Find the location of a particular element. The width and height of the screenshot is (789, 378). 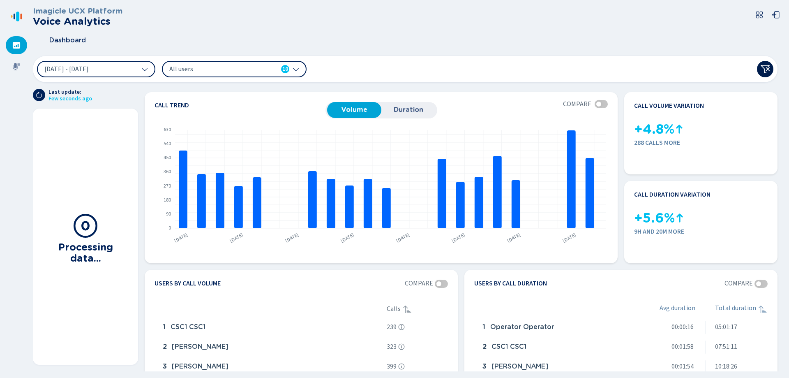

span: Avg duration is located at coordinates (677, 309).